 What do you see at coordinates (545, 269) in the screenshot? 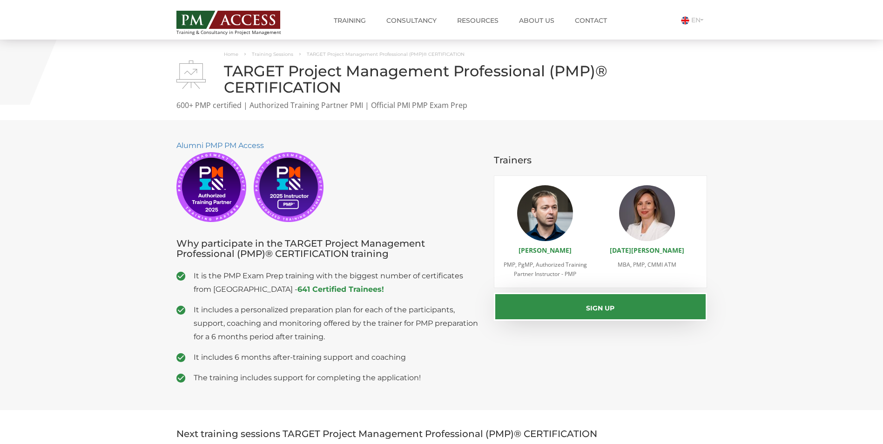
I see `span: PMP, PgMP, Authorized Training Partner Instructor - PMP` at bounding box center [545, 269].